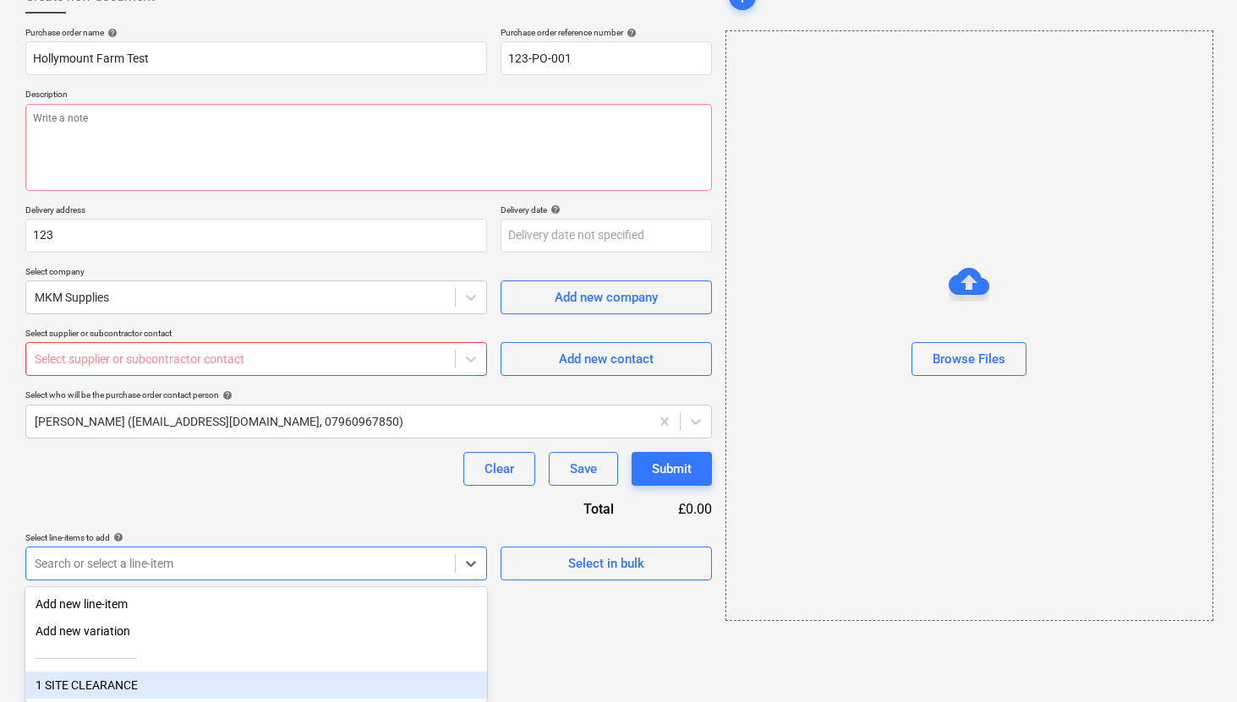  What do you see at coordinates (606, 58) in the screenshot?
I see `input: Reference number` at bounding box center [606, 58].